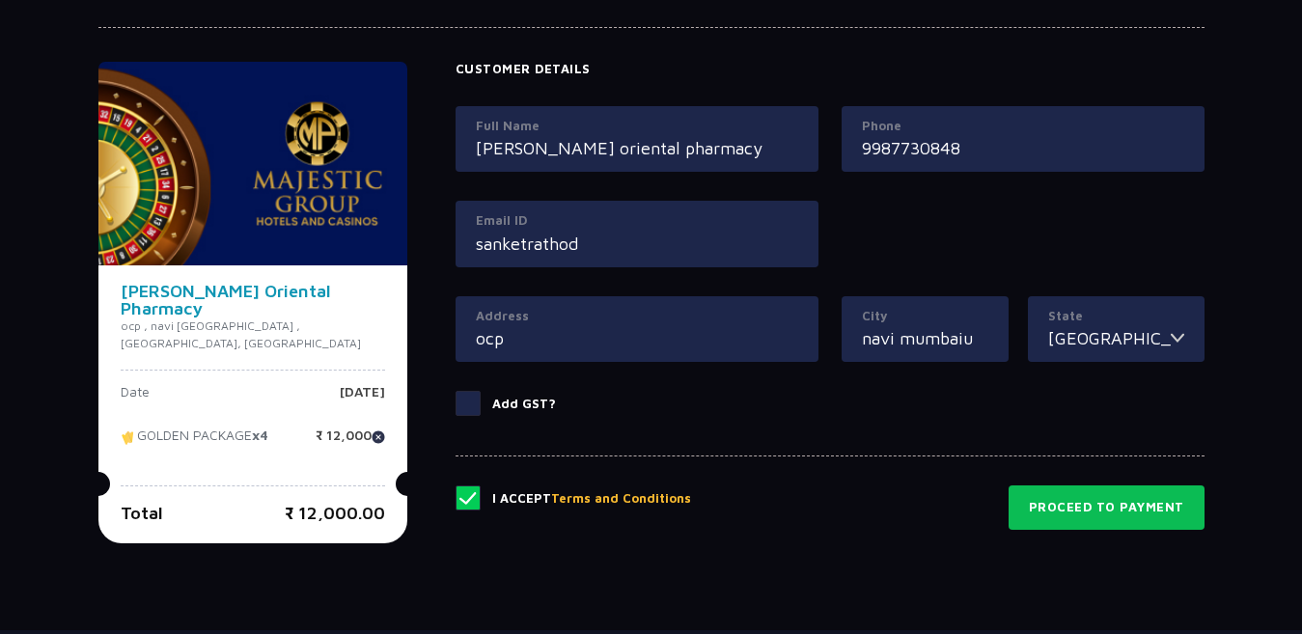  Describe the element at coordinates (142, 512) in the screenshot. I see `p: Total` at that location.